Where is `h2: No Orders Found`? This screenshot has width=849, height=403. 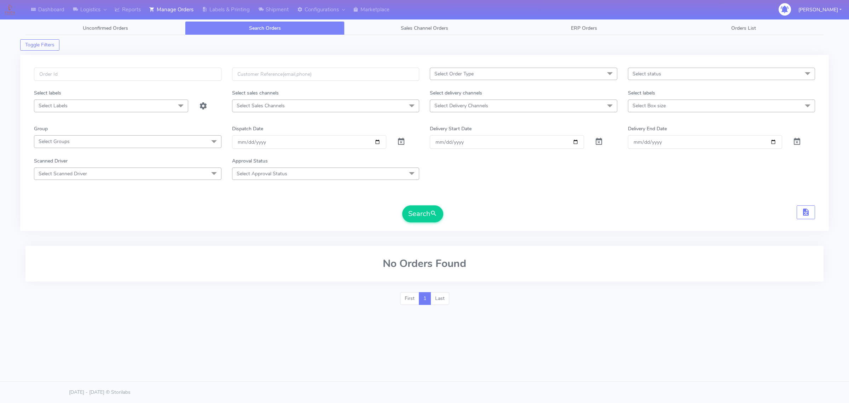
h2: No Orders Found is located at coordinates (425, 263).